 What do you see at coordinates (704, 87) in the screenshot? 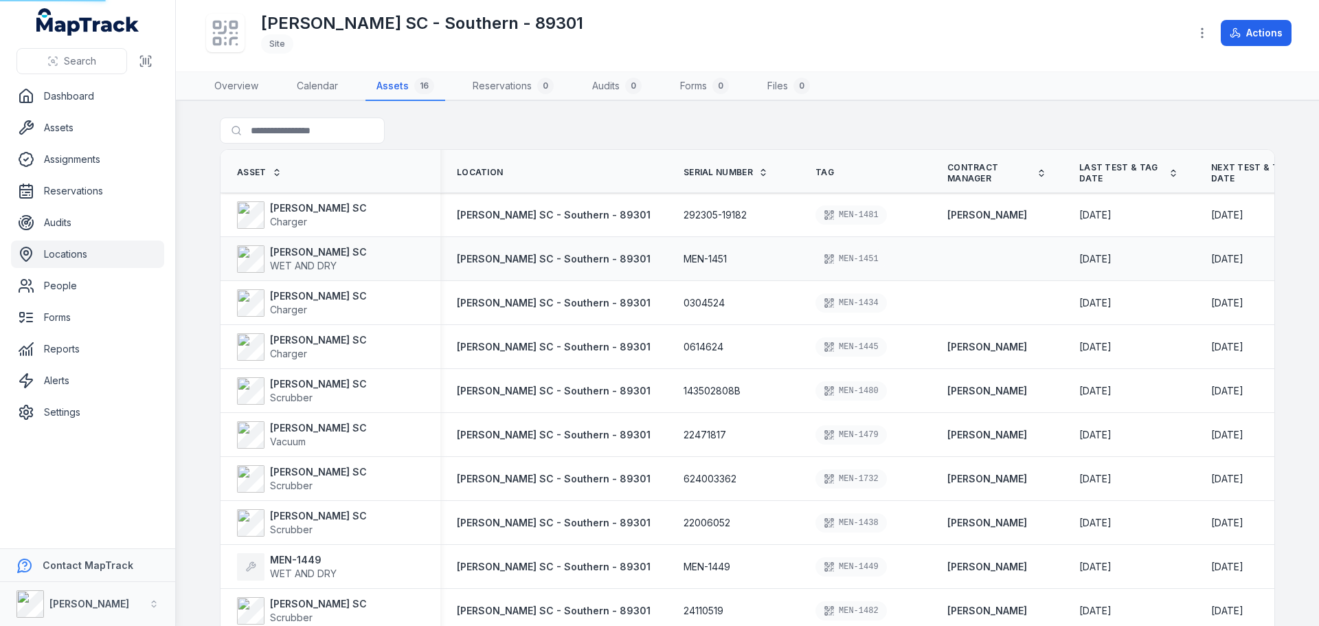
I see `a: Forms0` at bounding box center [704, 87].